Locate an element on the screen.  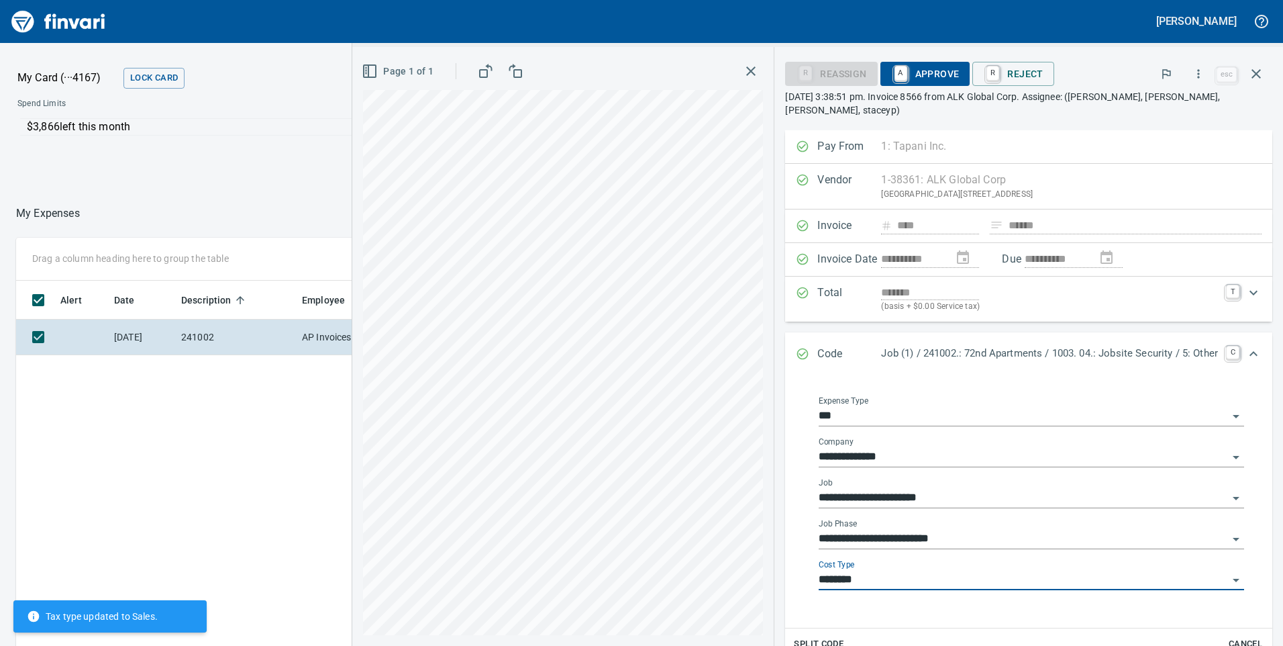
span: Close invoice is located at coordinates (1243, 74).